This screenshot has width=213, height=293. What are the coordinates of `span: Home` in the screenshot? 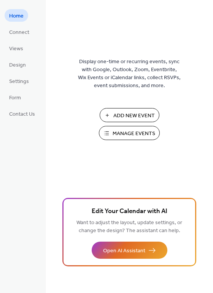 It's located at (16, 16).